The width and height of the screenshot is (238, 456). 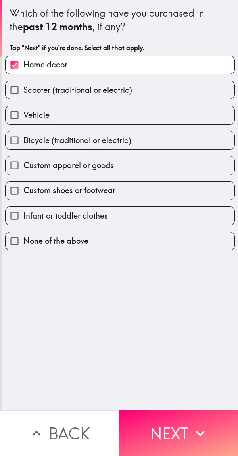 What do you see at coordinates (65, 216) in the screenshot?
I see `span: Infant or toddler clothes` at bounding box center [65, 216].